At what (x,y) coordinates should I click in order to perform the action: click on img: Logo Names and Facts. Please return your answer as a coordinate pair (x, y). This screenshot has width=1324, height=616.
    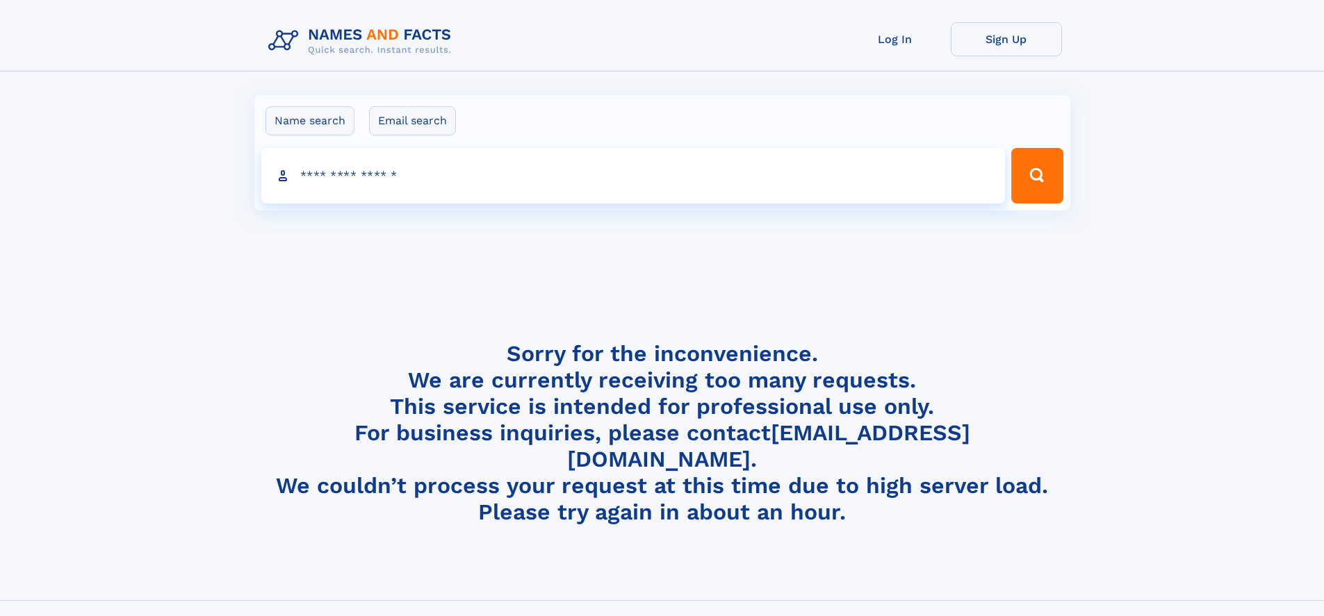
    Looking at the image, I should click on (363, 41).